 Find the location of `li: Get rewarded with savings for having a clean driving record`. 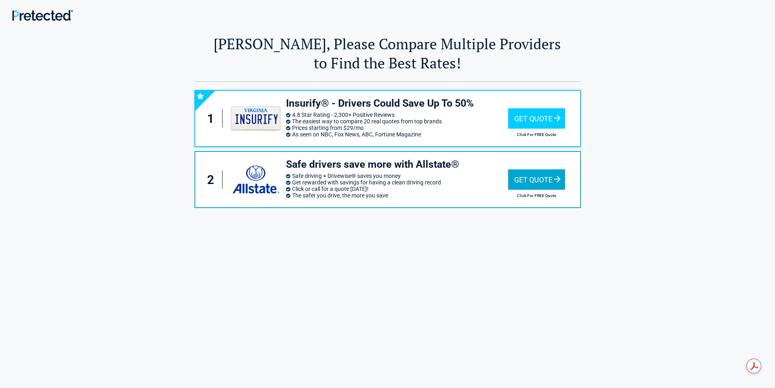

li: Get rewarded with savings for having a clean driving record is located at coordinates (397, 182).